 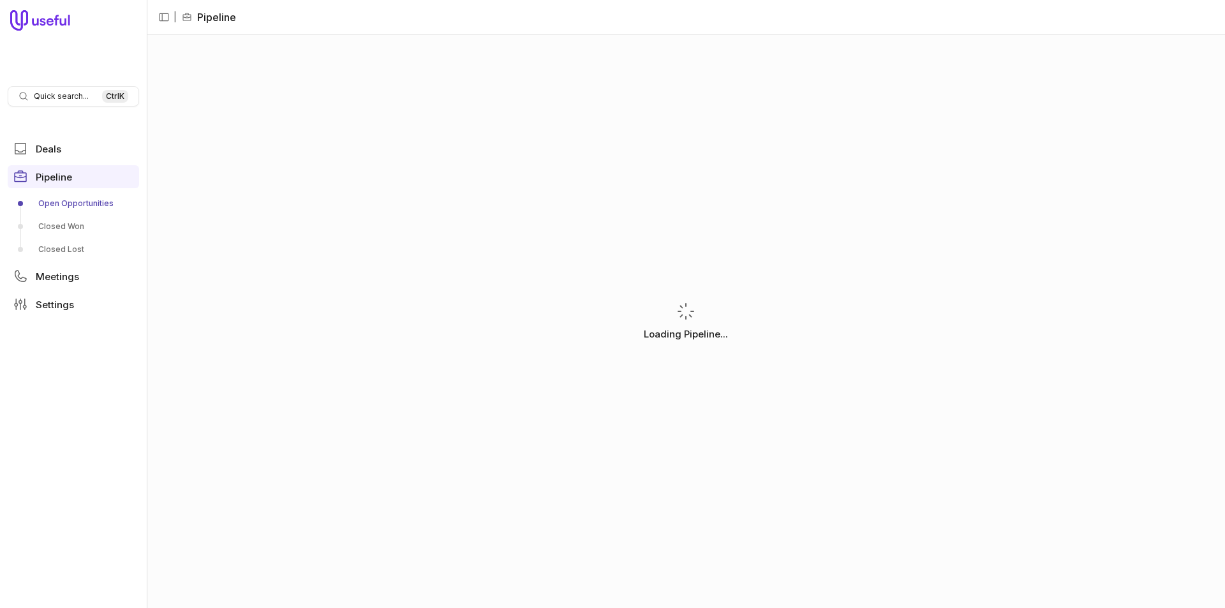 I want to click on span: Meetings, so click(x=57, y=276).